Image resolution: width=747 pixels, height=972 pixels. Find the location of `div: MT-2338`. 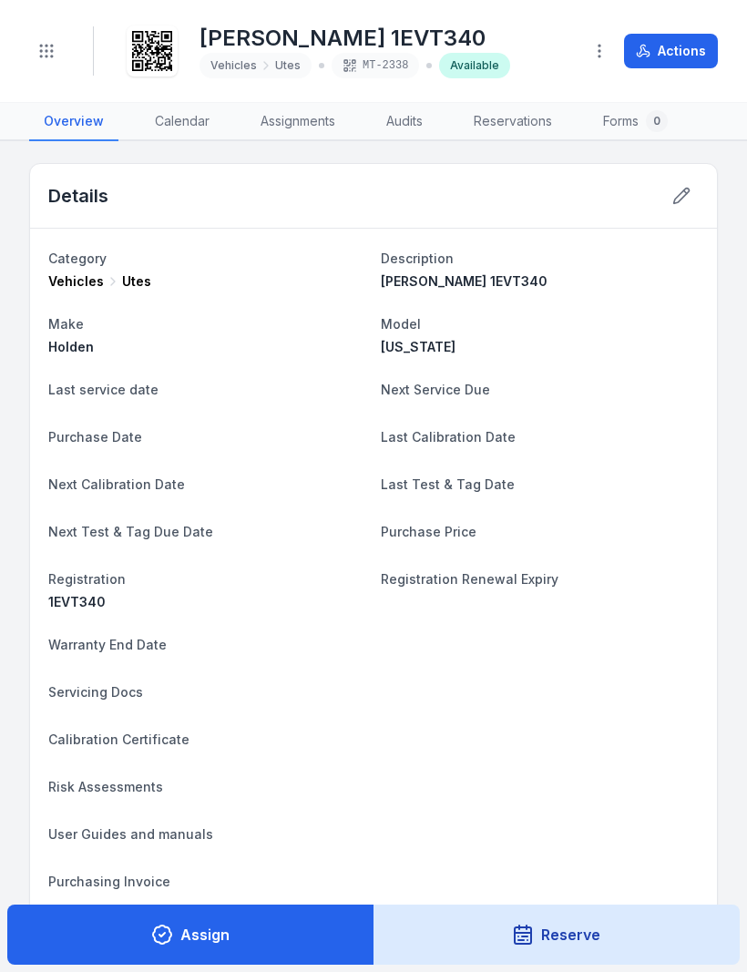

div: MT-2338 is located at coordinates (375, 66).